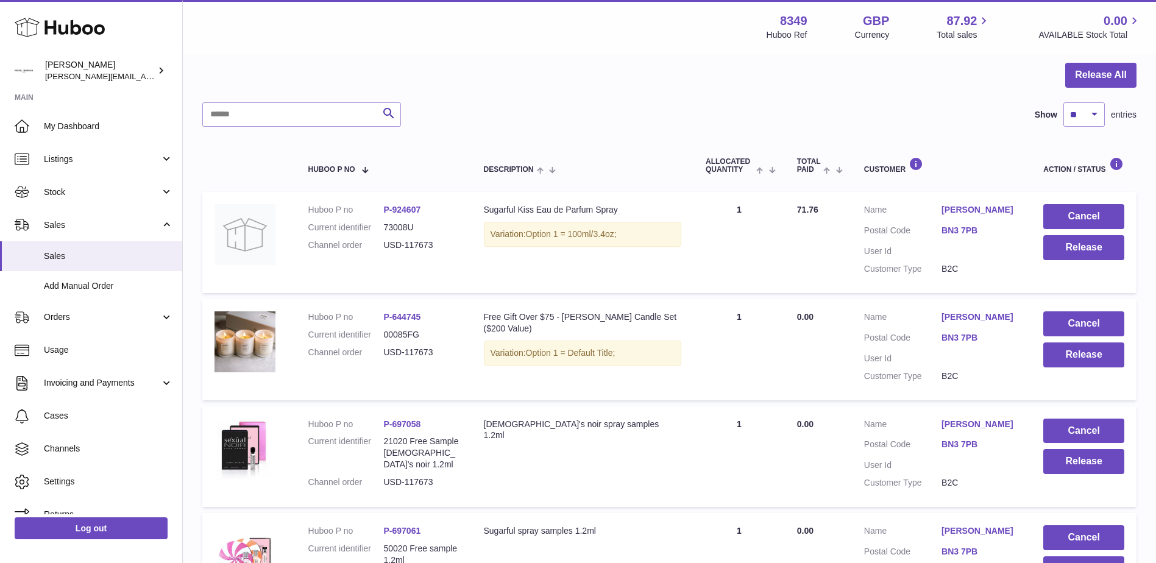 The image size is (1156, 563). What do you see at coordinates (583, 531) in the screenshot?
I see `div: Sugarful spray samples 1.2ml` at bounding box center [583, 531].